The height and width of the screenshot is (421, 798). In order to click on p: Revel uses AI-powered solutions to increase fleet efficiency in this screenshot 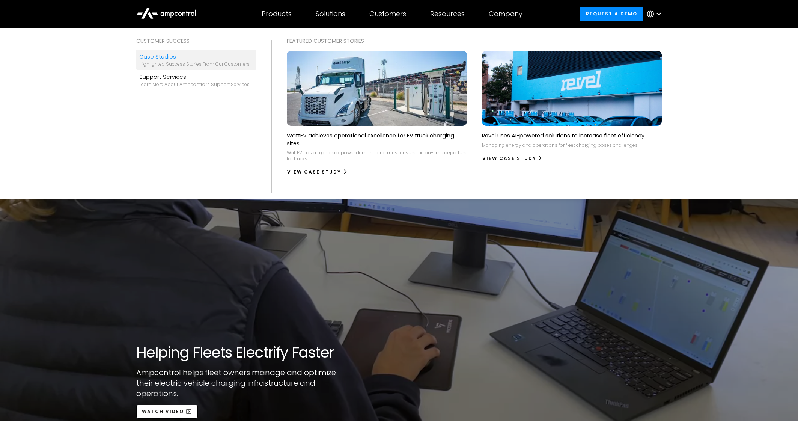, I will do `click(563, 136)`.